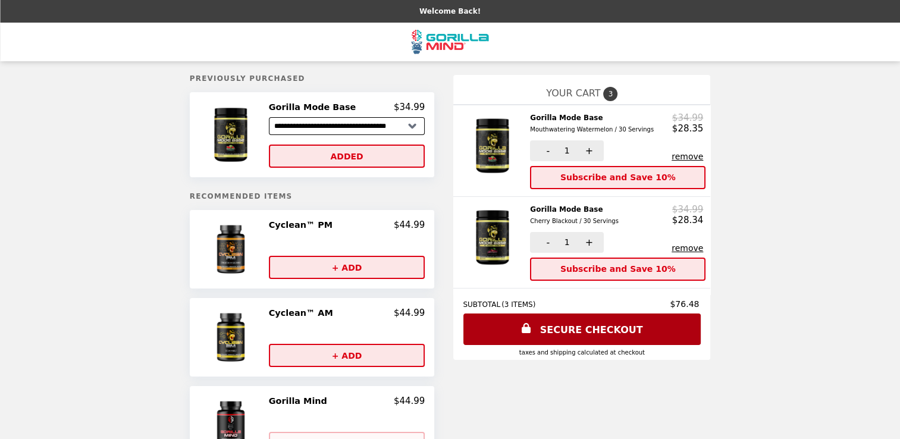 This screenshot has height=439, width=900. What do you see at coordinates (582, 329) in the screenshot?
I see `a: SECURE CHECKOUT` at bounding box center [582, 329].